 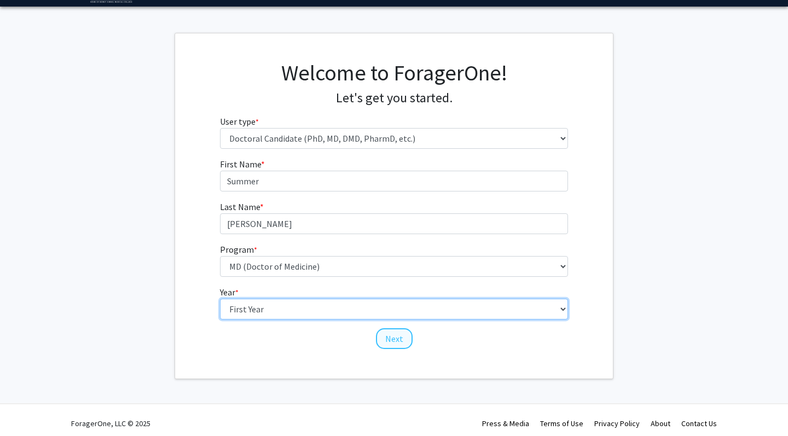 What do you see at coordinates (616, 423) in the screenshot?
I see `a: Privacy Policy` at bounding box center [616, 423].